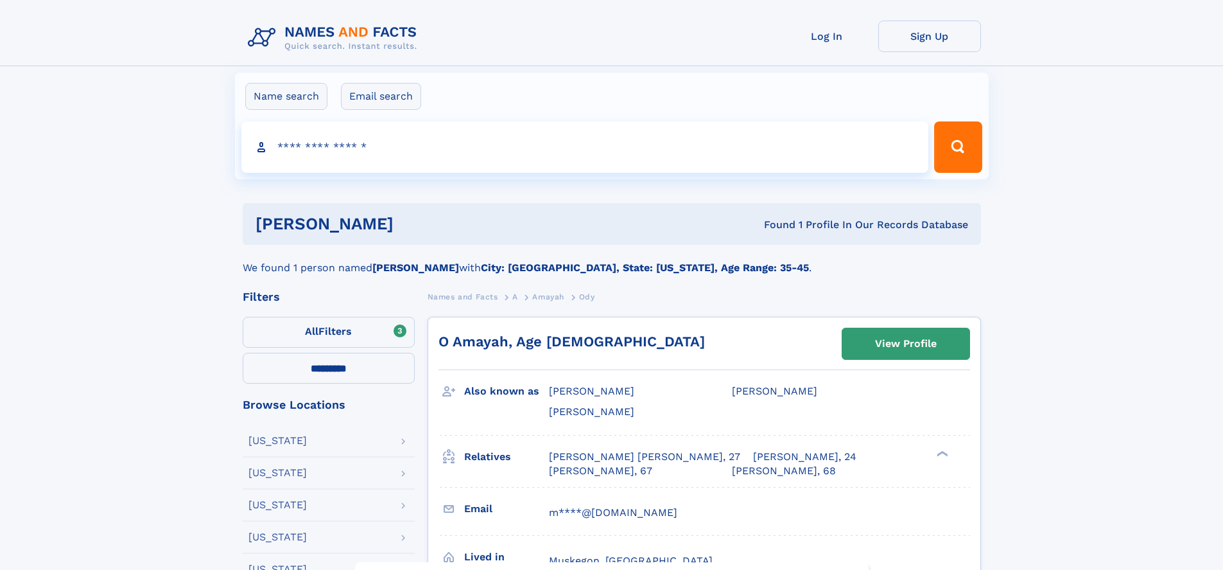 This screenshot has height=570, width=1223. I want to click on button: Search Button, so click(958, 147).